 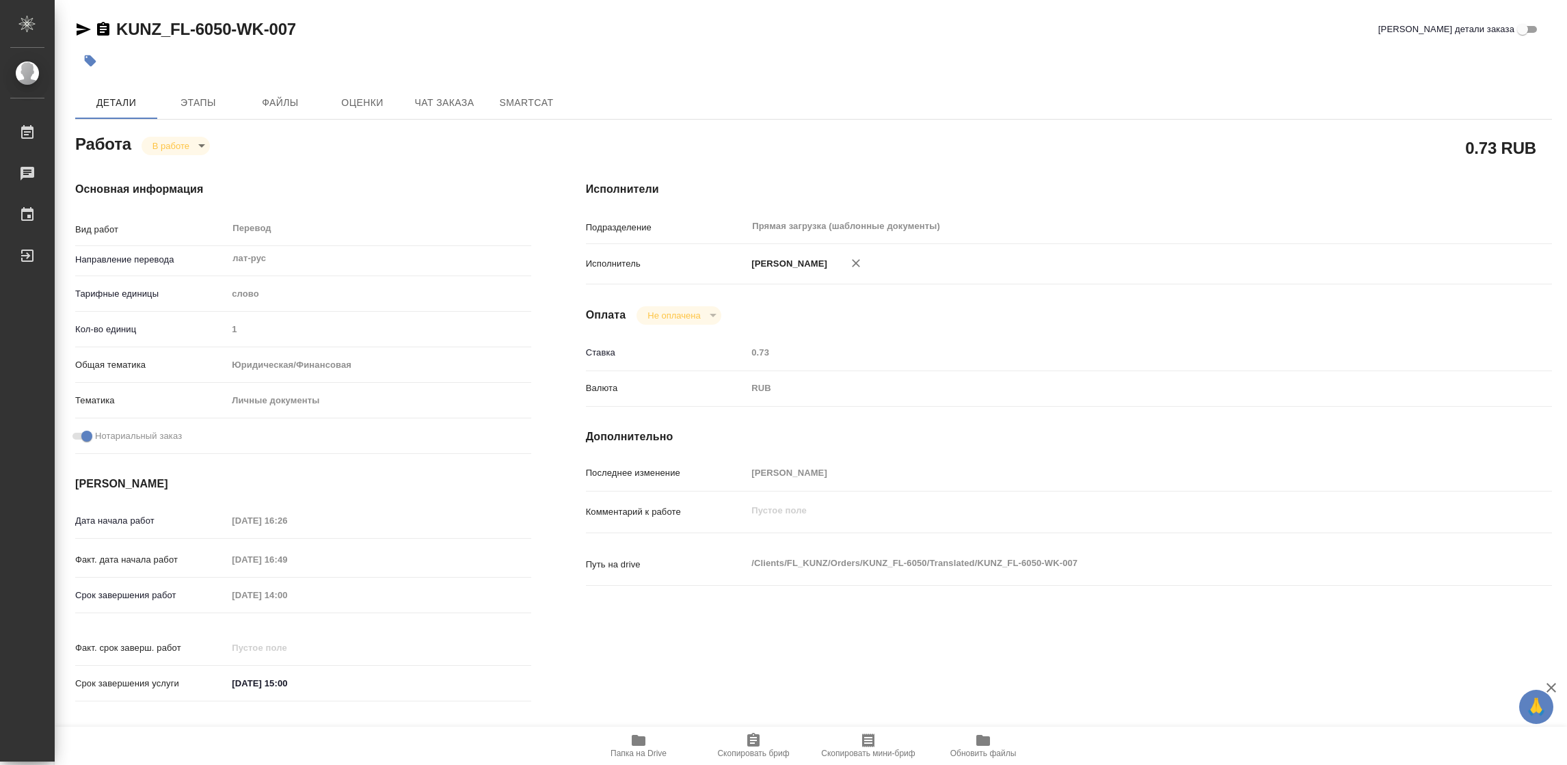 What do you see at coordinates (667, 473) in the screenshot?
I see `p: Последнее изменение` at bounding box center [667, 473].